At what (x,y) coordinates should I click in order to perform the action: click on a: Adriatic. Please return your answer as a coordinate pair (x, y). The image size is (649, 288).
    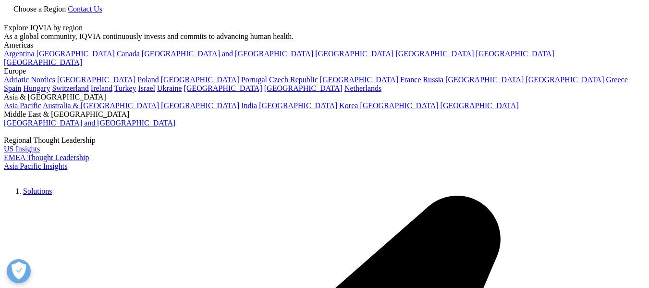
    Looking at the image, I should click on (16, 79).